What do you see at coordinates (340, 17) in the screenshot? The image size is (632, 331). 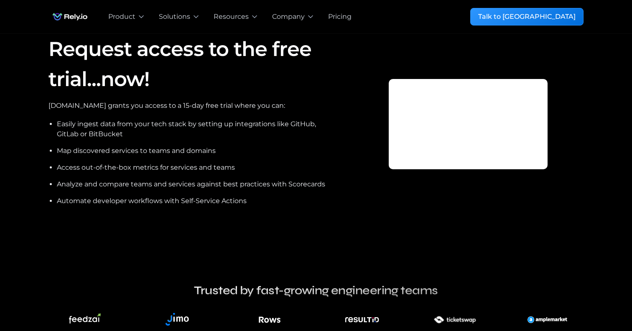 I see `div: Pricing` at bounding box center [340, 17].